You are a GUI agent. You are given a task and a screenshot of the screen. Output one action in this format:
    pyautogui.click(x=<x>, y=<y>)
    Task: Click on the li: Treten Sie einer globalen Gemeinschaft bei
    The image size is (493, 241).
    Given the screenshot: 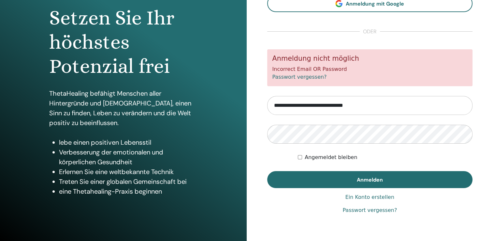 What is the action you would take?
    pyautogui.click(x=128, y=181)
    